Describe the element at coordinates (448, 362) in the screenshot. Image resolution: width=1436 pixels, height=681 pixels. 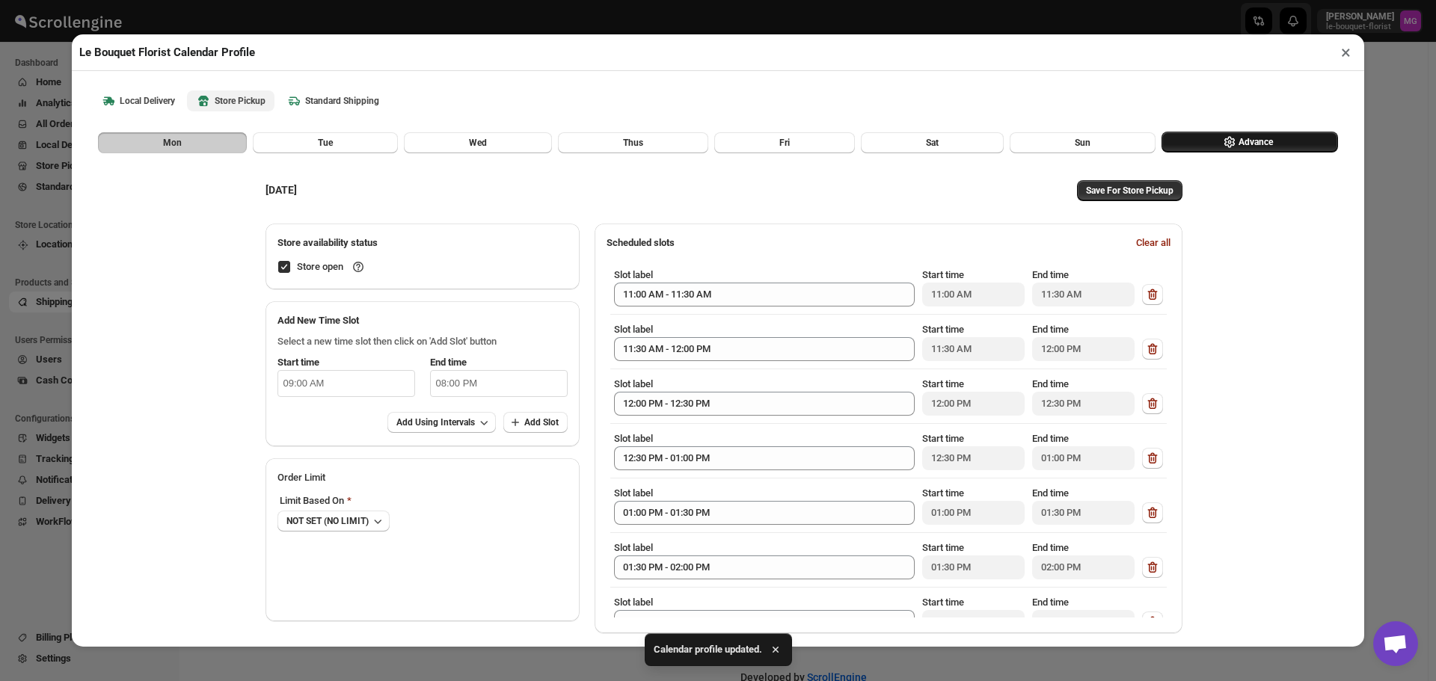
I see `b: End time` at that location.